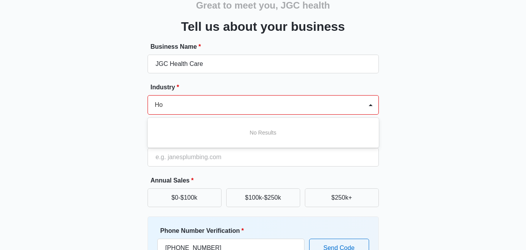 The image size is (526, 250). What do you see at coordinates (263, 198) in the screenshot?
I see `button: $100k-$250k` at bounding box center [263, 198].